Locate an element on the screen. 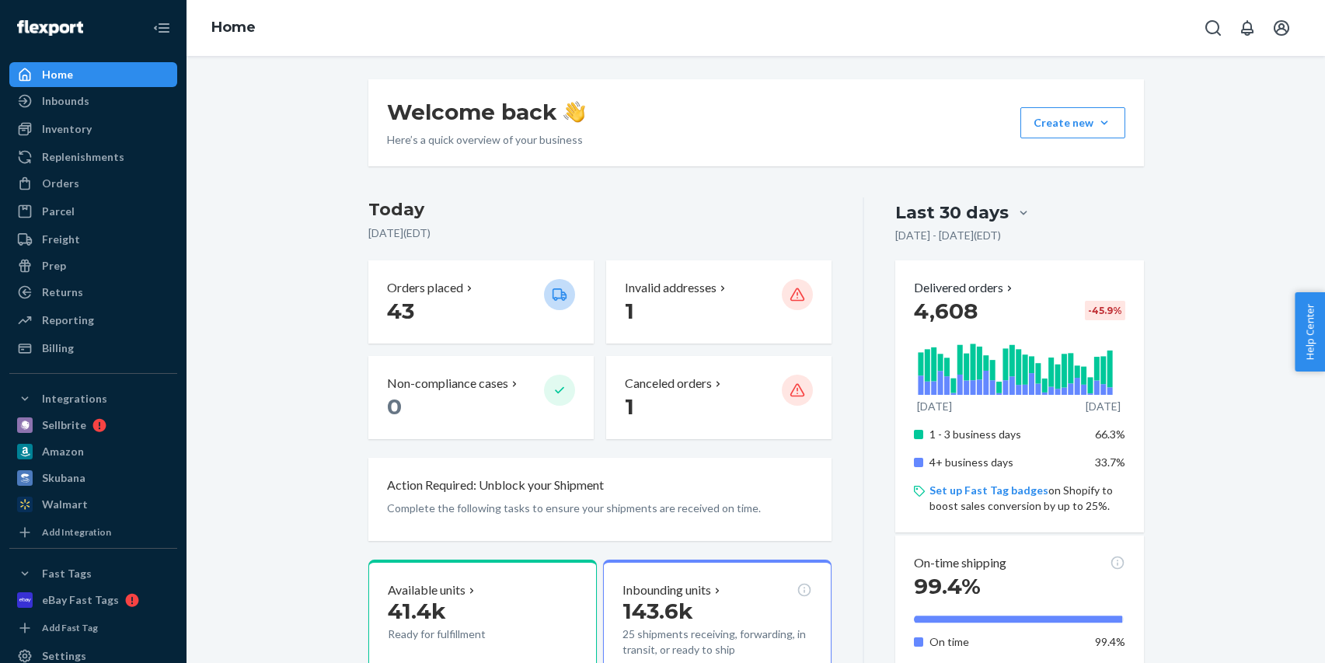 The image size is (1325, 663). div: Walmart is located at coordinates (65, 504).